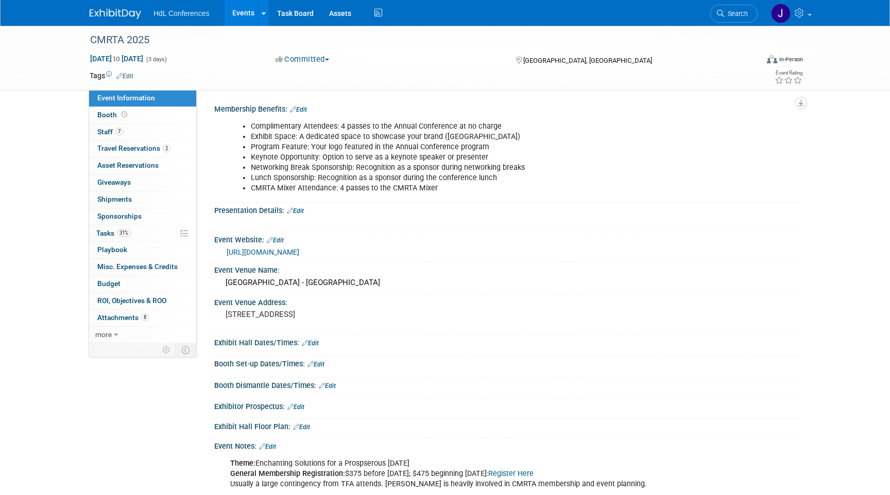 Image resolution: width=890 pixels, height=495 pixels. Describe the element at coordinates (507, 406) in the screenshot. I see `div: Exhibitor Prospectus:` at that location.